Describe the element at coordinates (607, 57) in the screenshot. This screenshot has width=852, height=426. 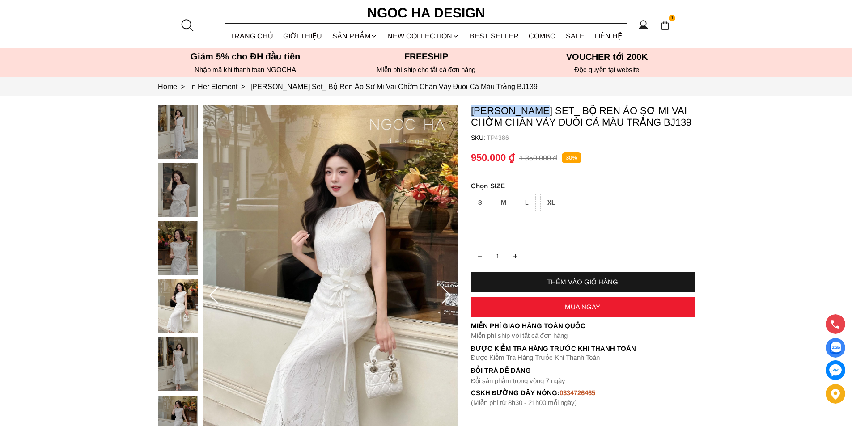
I see `h5: VOUCHER tới 200K` at that location.